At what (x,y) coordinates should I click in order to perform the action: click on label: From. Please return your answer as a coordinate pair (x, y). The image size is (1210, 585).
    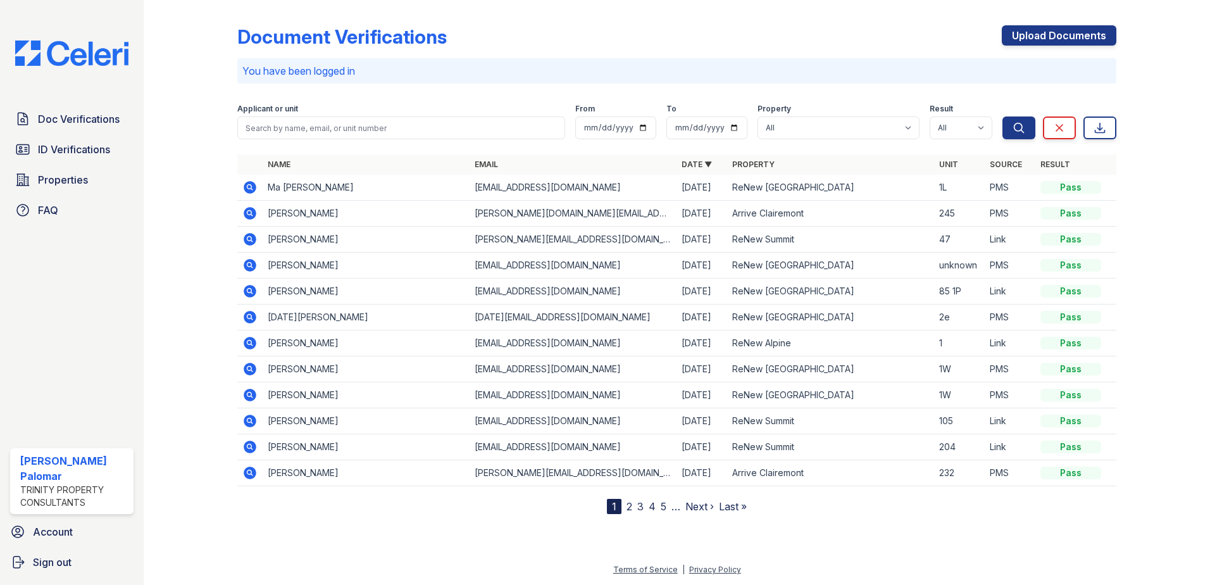
    Looking at the image, I should click on (585, 109).